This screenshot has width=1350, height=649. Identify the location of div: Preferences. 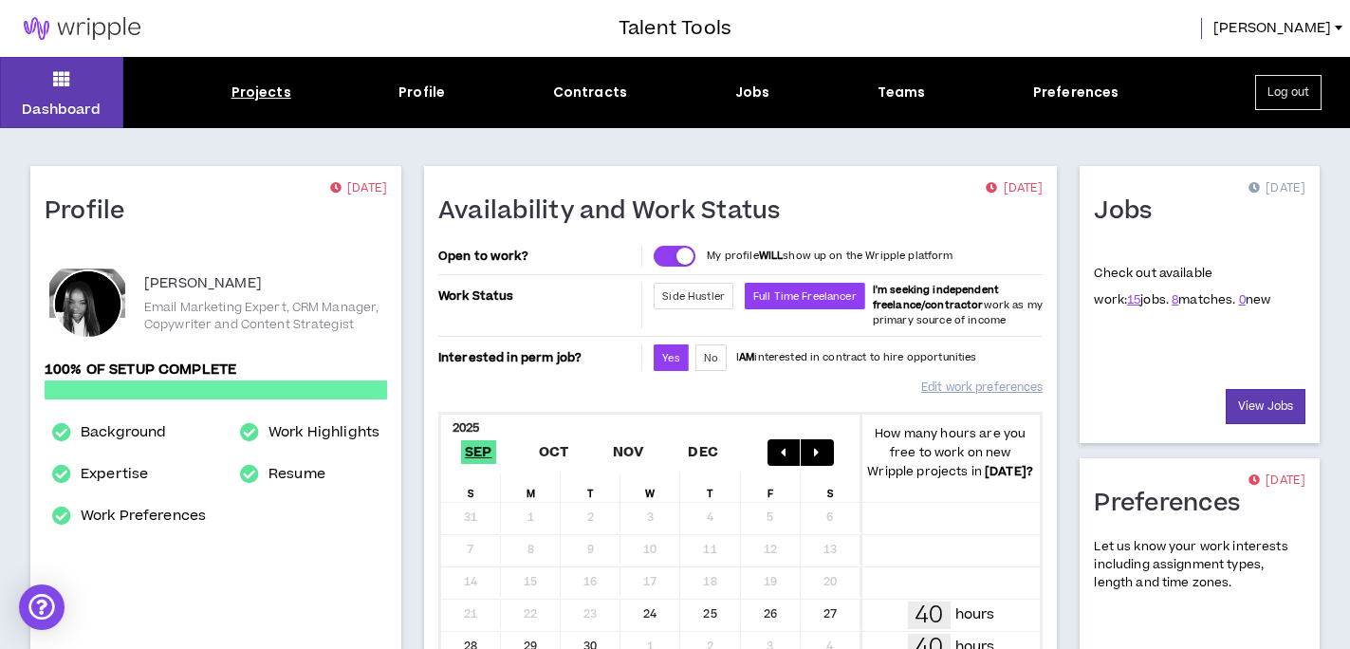
(1076, 92).